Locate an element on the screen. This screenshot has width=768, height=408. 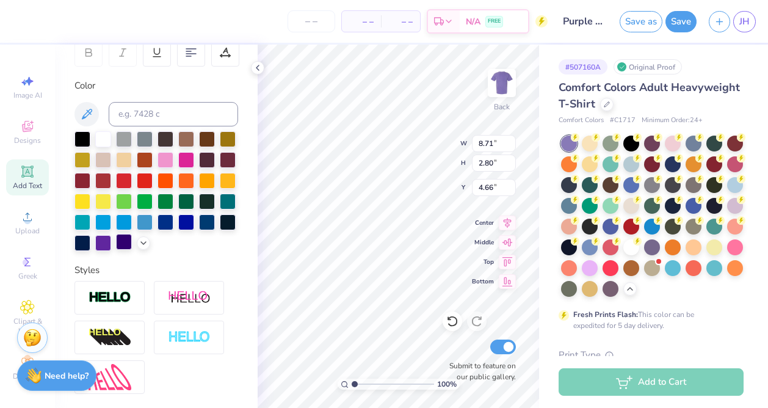
div: Original Proof is located at coordinates (647, 67).